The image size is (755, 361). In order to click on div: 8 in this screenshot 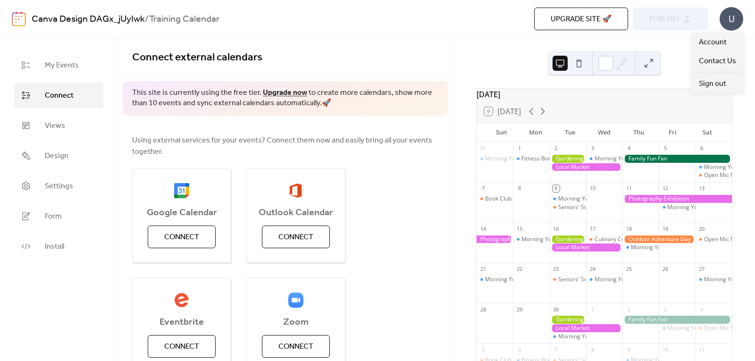, I will do `click(519, 188)`.